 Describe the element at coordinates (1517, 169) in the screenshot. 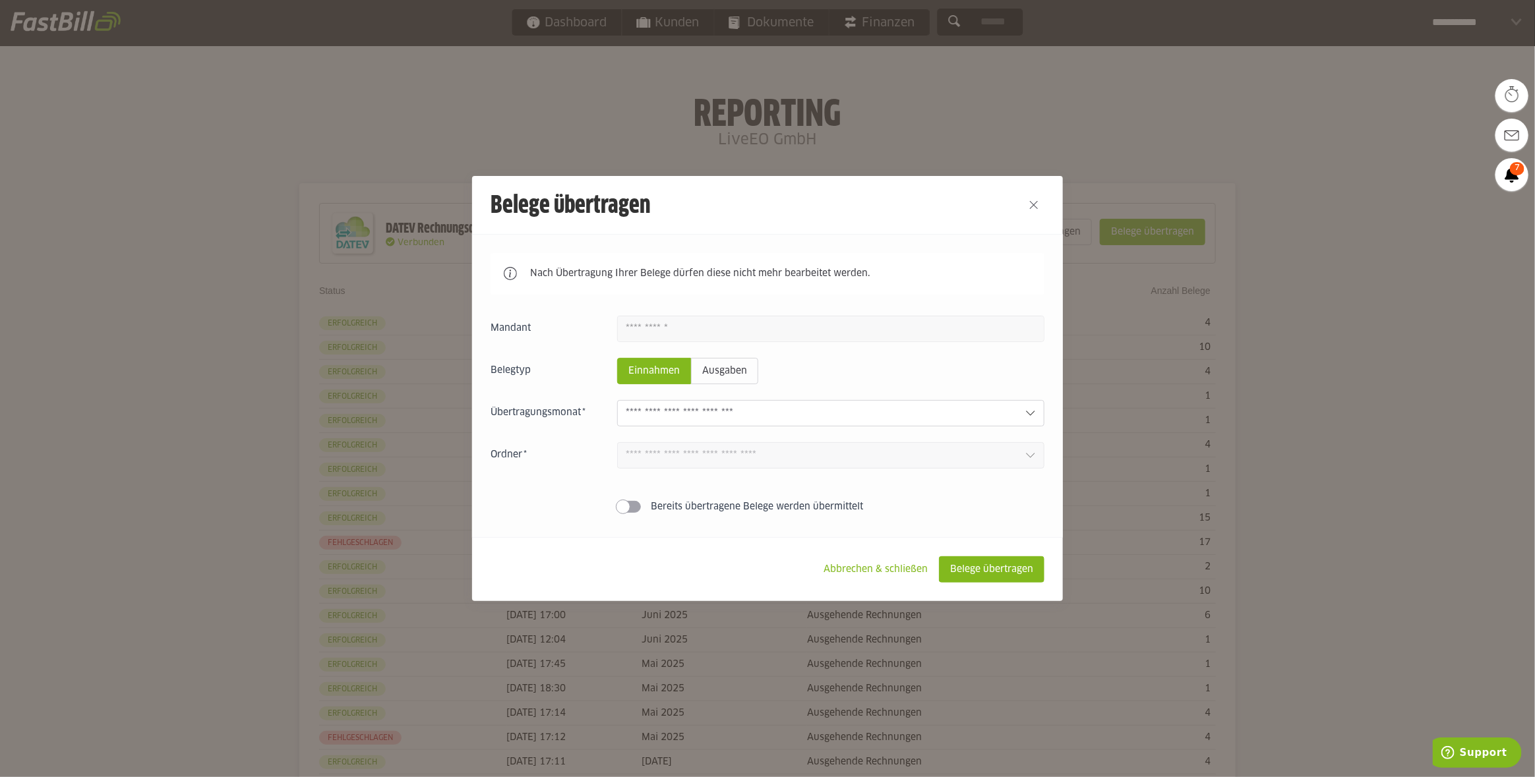

I see `span: 7` at that location.